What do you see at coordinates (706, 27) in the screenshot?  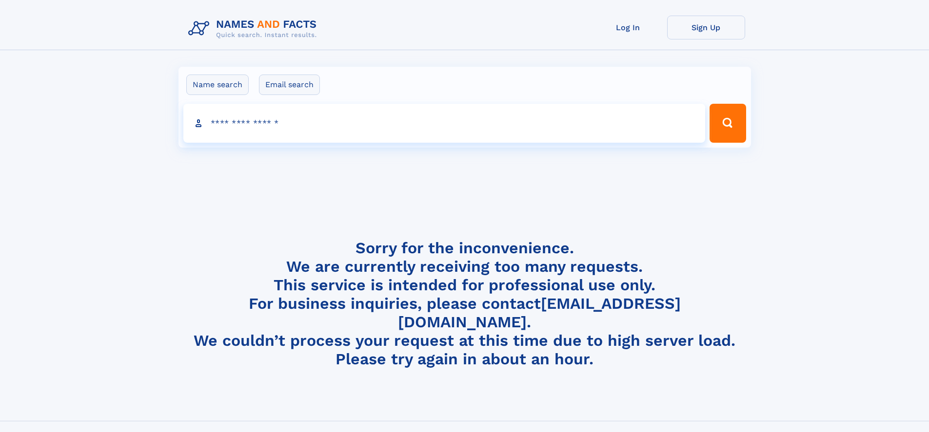 I see `a: Sign Up` at bounding box center [706, 27].